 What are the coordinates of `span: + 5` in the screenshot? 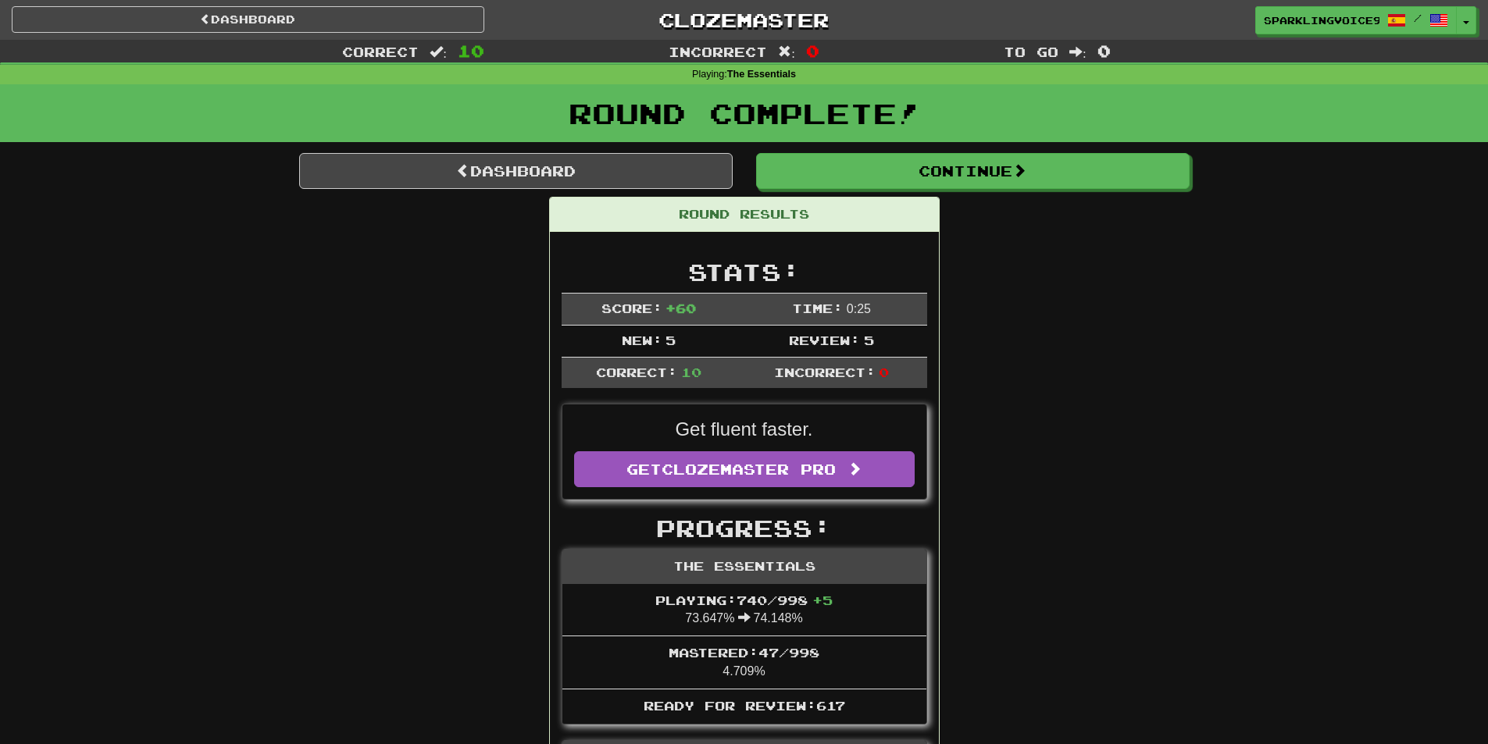 It's located at (823, 600).